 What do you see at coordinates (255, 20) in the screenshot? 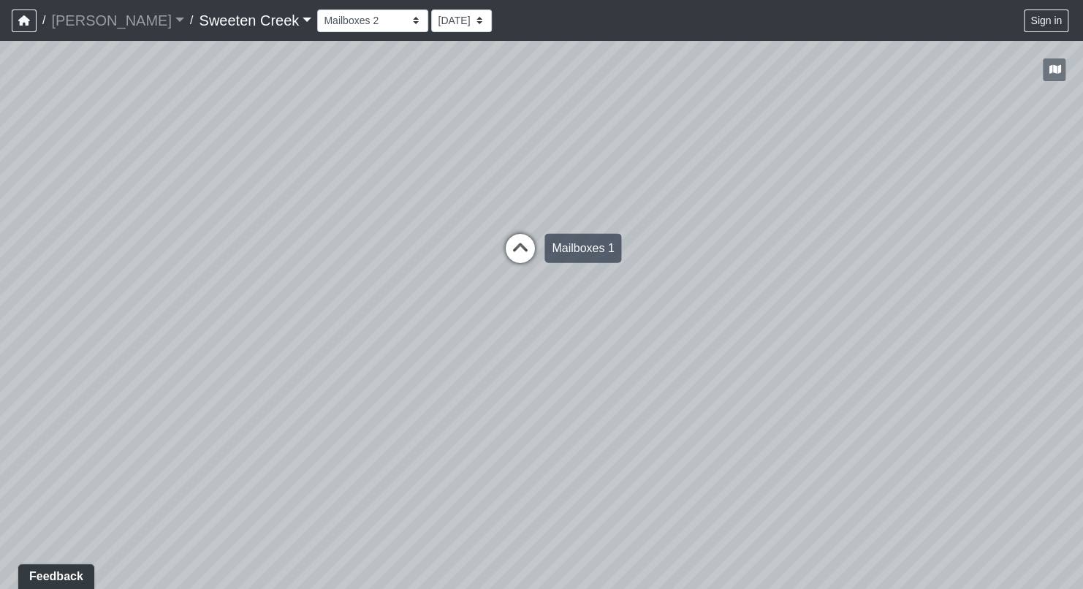
I see `a: Sweeten Creek` at bounding box center [255, 20].